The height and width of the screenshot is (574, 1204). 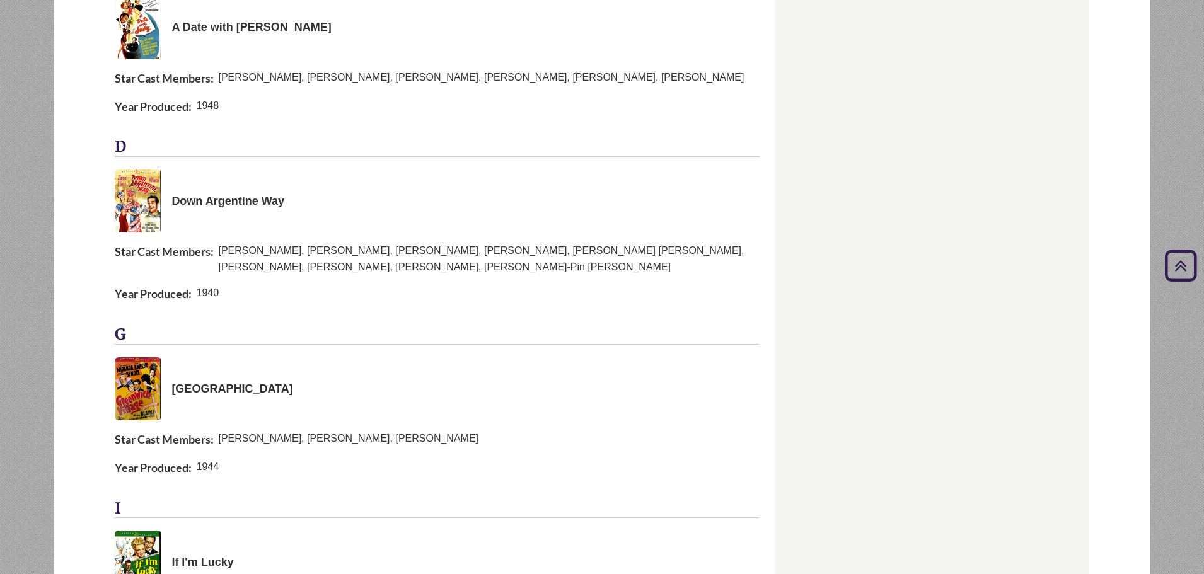 I want to click on span: 1944, so click(x=208, y=468).